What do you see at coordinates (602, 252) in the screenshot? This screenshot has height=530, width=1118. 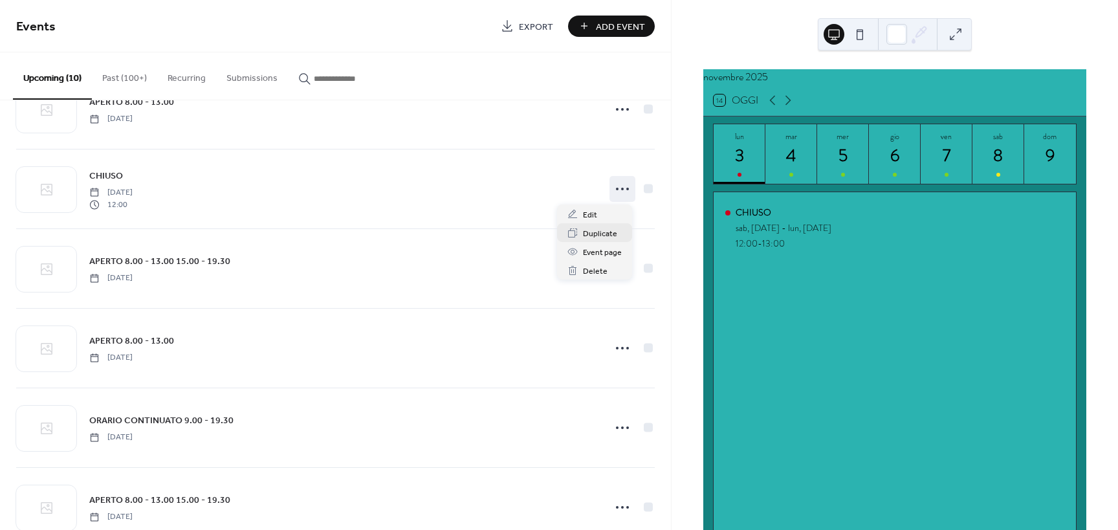 I see `span: Event page` at bounding box center [602, 252].